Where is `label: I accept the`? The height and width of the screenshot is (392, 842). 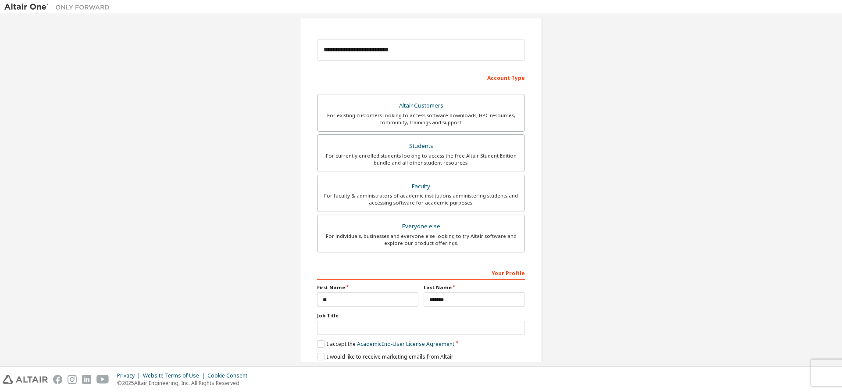 label: I accept the is located at coordinates (386, 344).